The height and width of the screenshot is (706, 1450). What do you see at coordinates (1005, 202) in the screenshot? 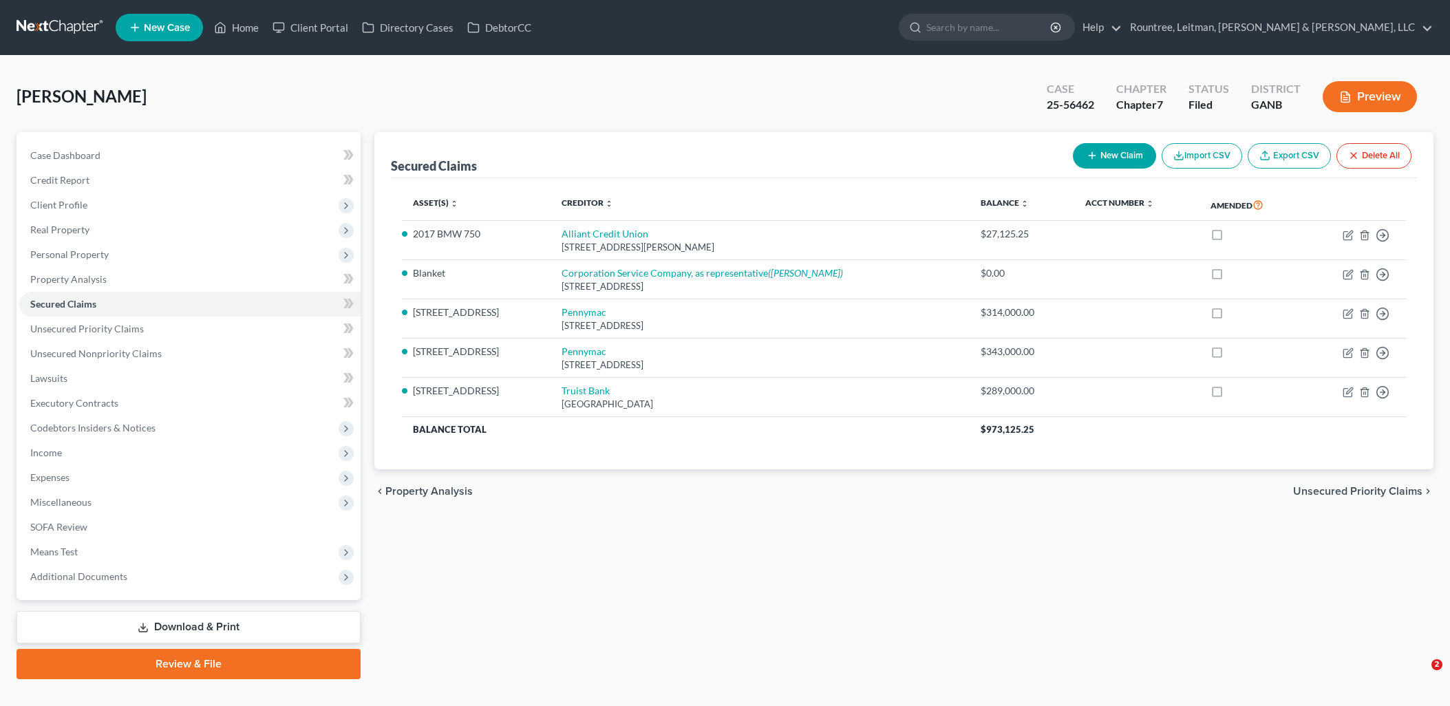
I see `a: Balance unfold_more` at bounding box center [1005, 202].